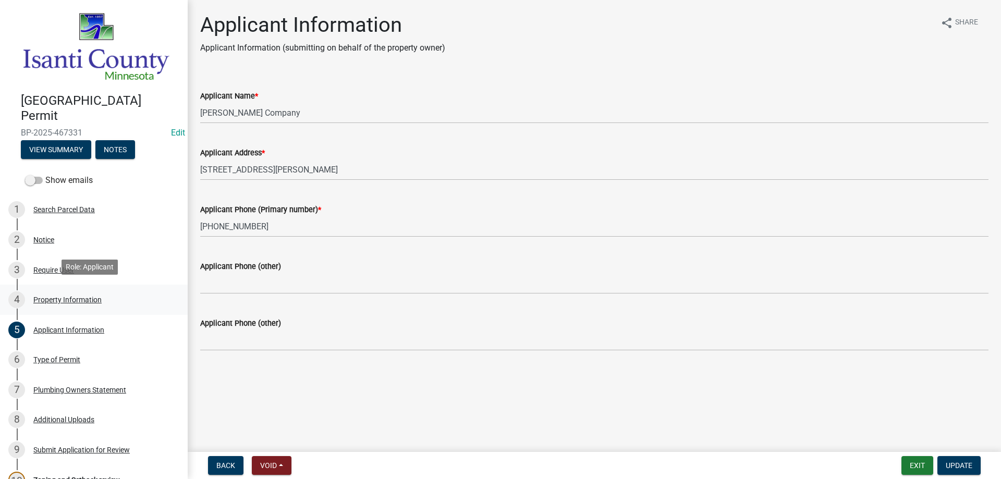 The width and height of the screenshot is (1001, 479). Describe the element at coordinates (233, 153) in the screenshot. I see `label: Applicant Address` at that location.